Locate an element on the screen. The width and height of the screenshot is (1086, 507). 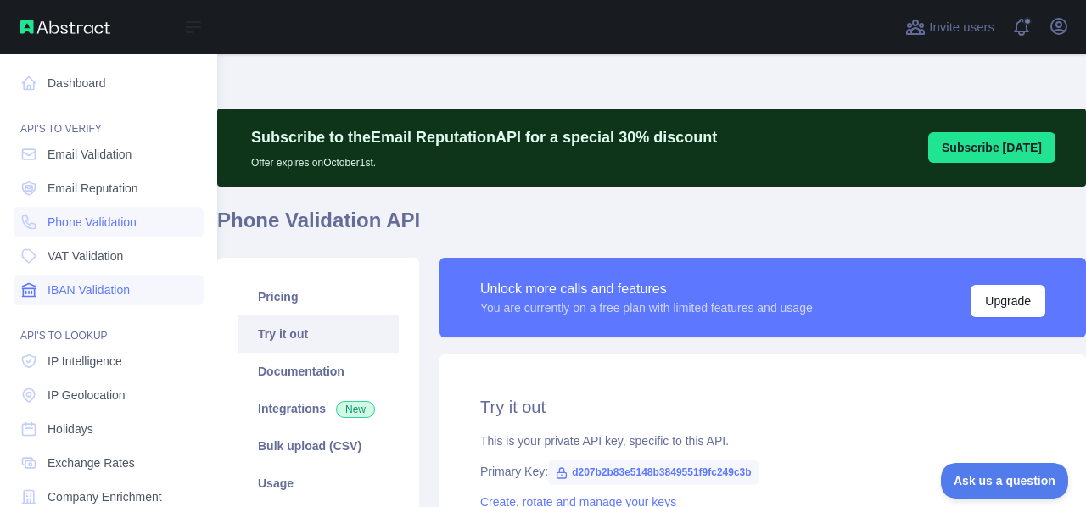
div: You are currently on a free plan with limited features and usage is located at coordinates (646, 308).